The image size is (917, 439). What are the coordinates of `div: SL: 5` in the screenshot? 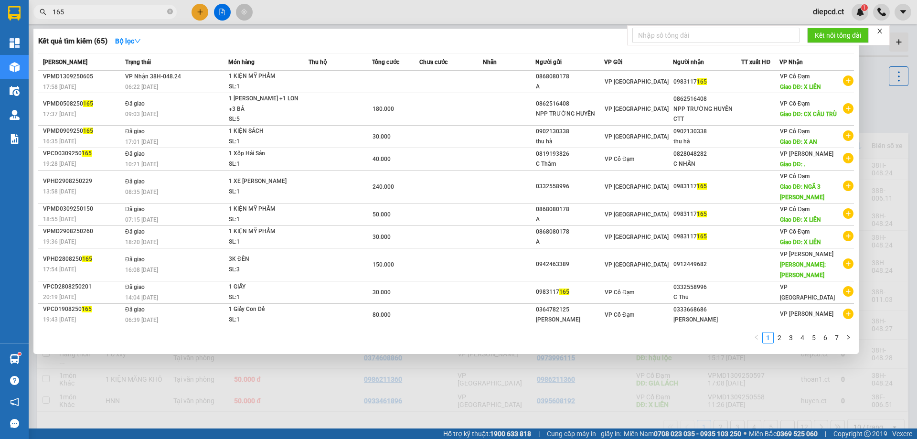 It's located at (264, 119).